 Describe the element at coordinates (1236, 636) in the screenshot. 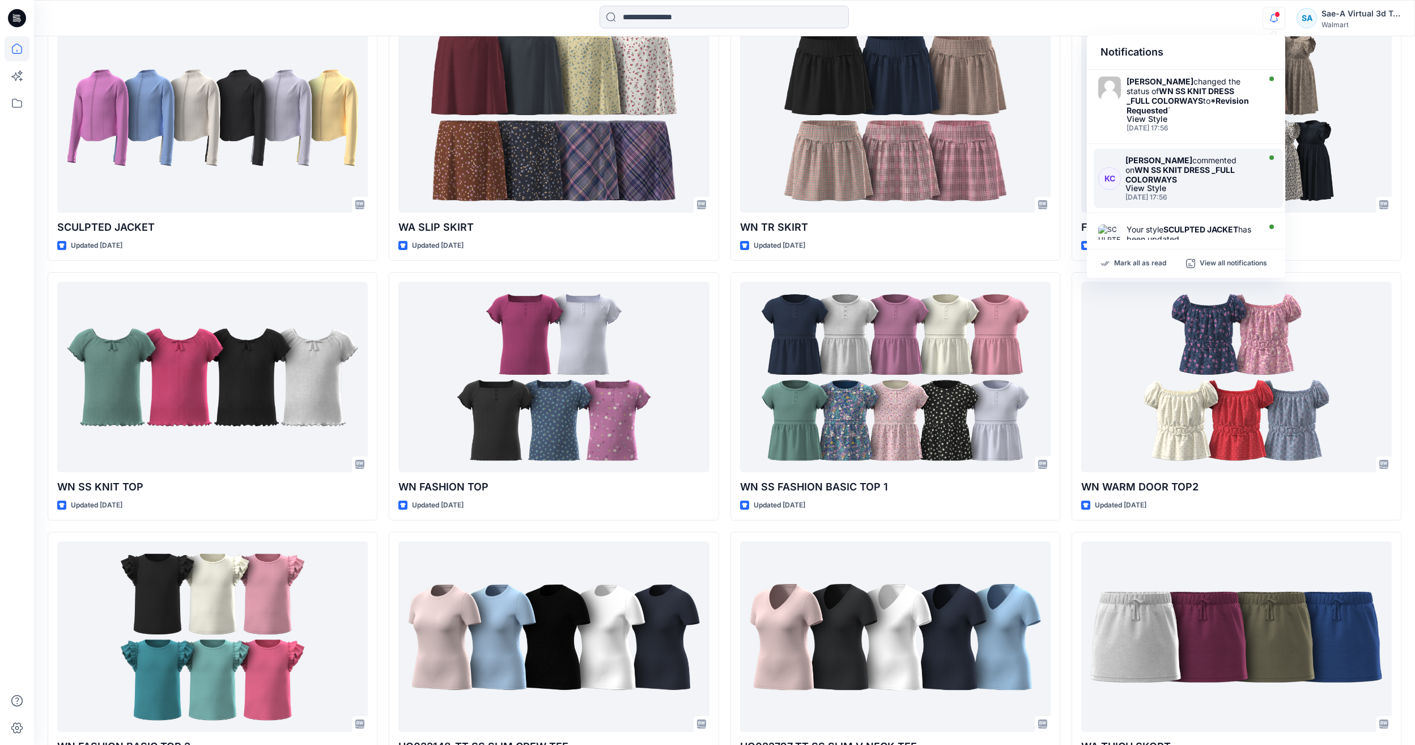

I see `a: WA THIGH SKORT` at that location.